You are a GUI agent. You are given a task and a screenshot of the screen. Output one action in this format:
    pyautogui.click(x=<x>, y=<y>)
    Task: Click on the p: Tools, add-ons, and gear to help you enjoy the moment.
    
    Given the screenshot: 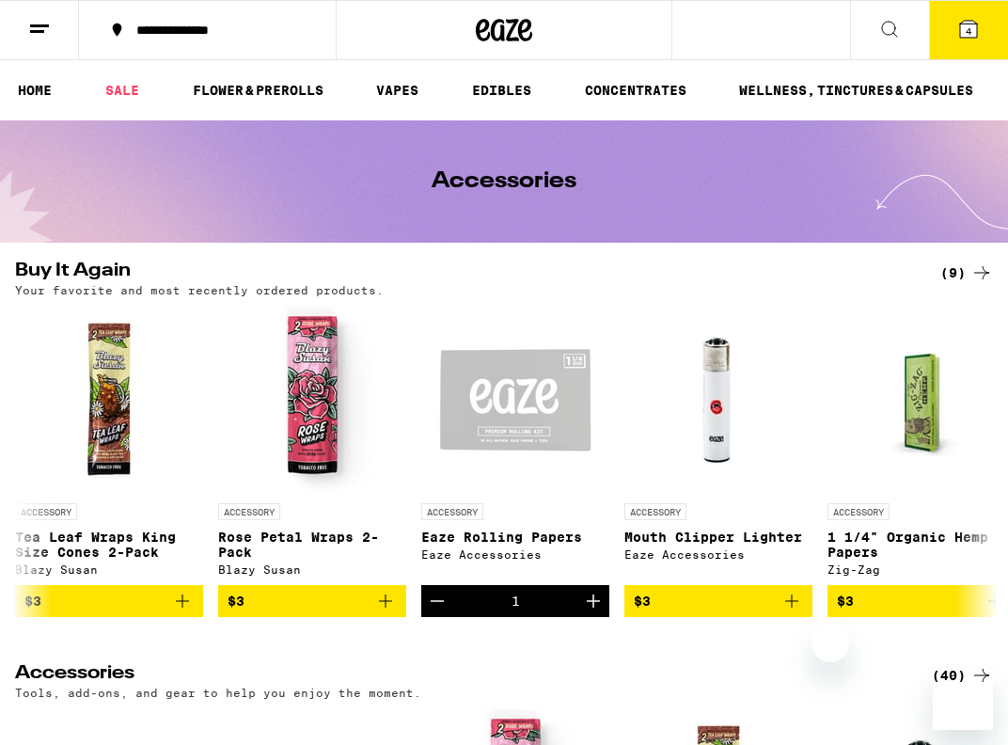 What is the action you would take?
    pyautogui.click(x=218, y=692)
    